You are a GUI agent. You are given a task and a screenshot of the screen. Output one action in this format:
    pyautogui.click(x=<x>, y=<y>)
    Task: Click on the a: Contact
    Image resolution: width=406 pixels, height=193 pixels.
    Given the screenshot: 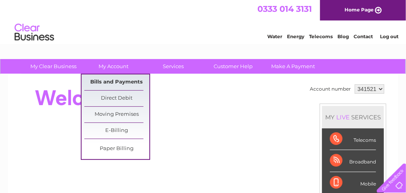 What is the action you would take?
    pyautogui.click(x=363, y=36)
    